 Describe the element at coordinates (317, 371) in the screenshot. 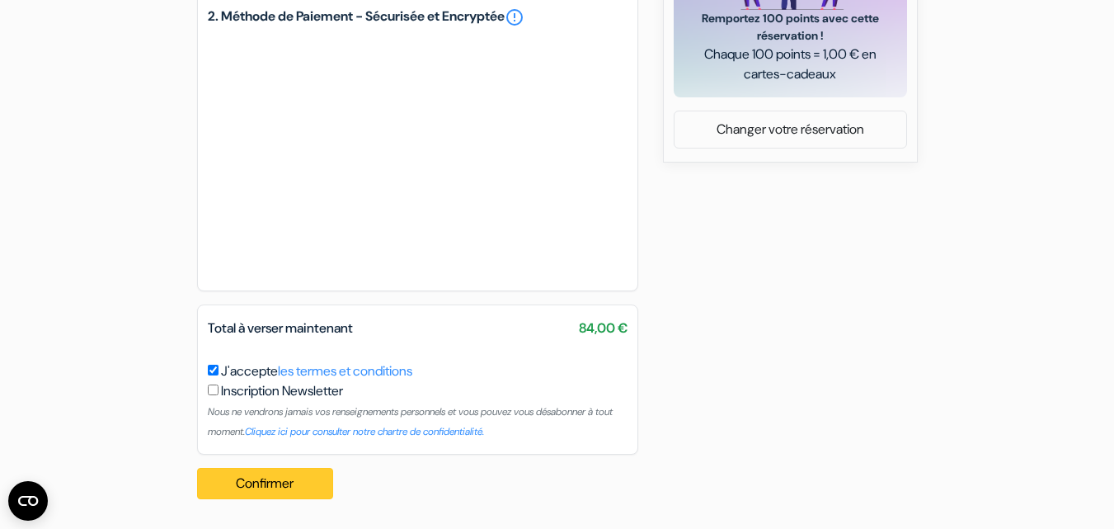

I see `label: J'accepte` at that location.